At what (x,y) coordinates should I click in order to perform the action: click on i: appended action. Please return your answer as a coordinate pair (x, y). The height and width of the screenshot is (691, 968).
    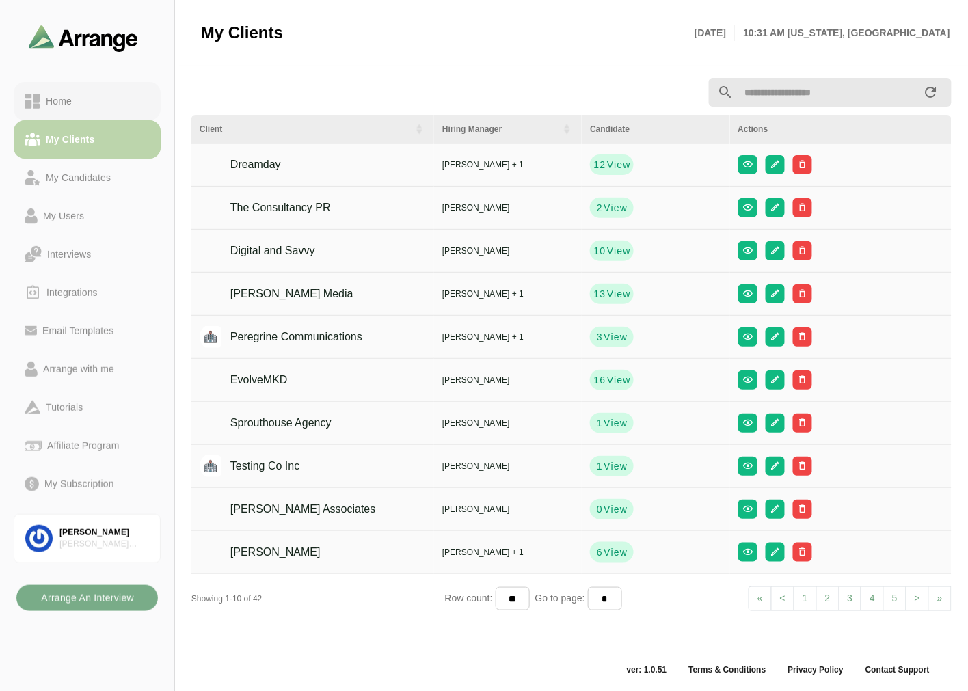
    Looking at the image, I should click on (931, 92).